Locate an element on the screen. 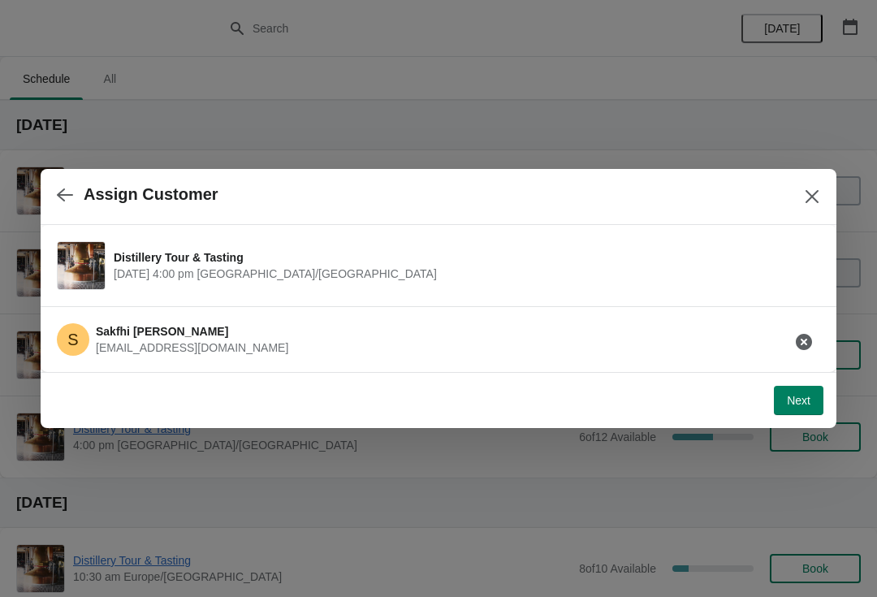 The width and height of the screenshot is (877, 597). text: S is located at coordinates (72, 339).